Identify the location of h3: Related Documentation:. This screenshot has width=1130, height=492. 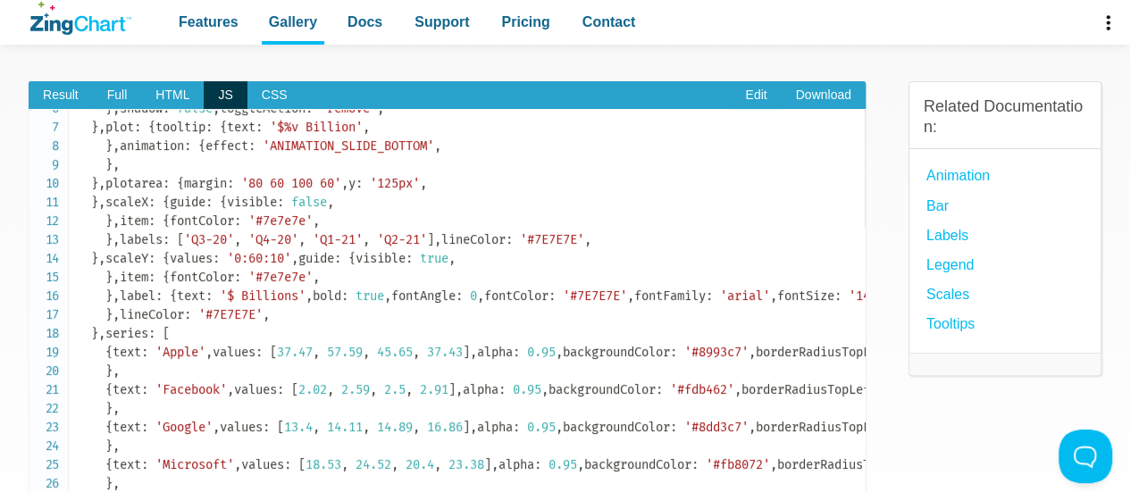
(1005, 117).